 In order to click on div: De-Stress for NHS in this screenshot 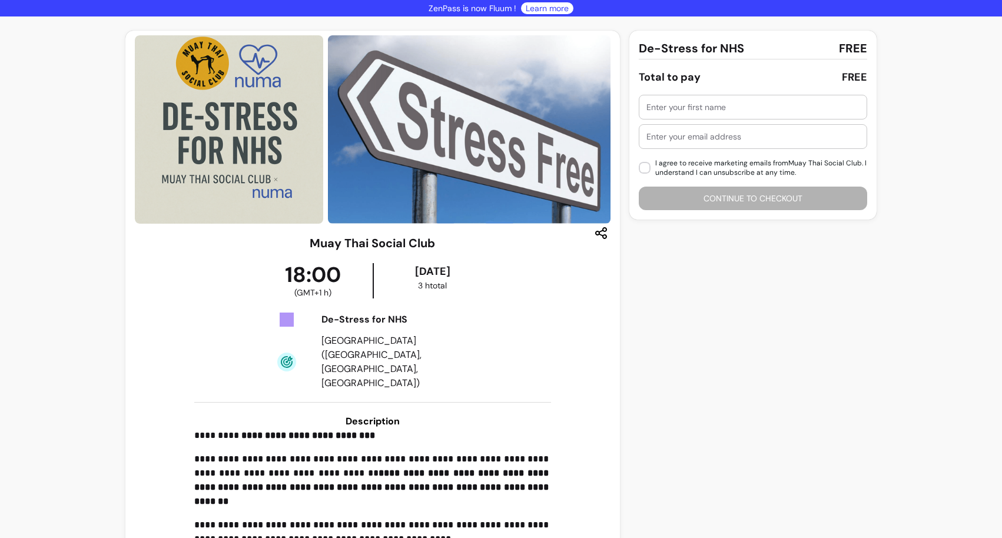, I will do `click(404, 320)`.